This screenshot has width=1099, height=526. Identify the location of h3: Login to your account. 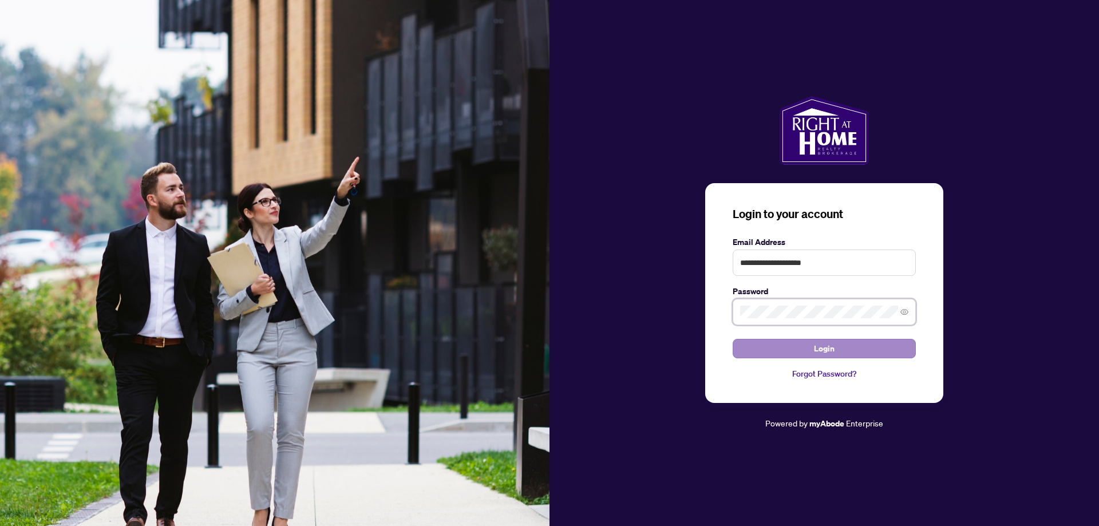
(824, 214).